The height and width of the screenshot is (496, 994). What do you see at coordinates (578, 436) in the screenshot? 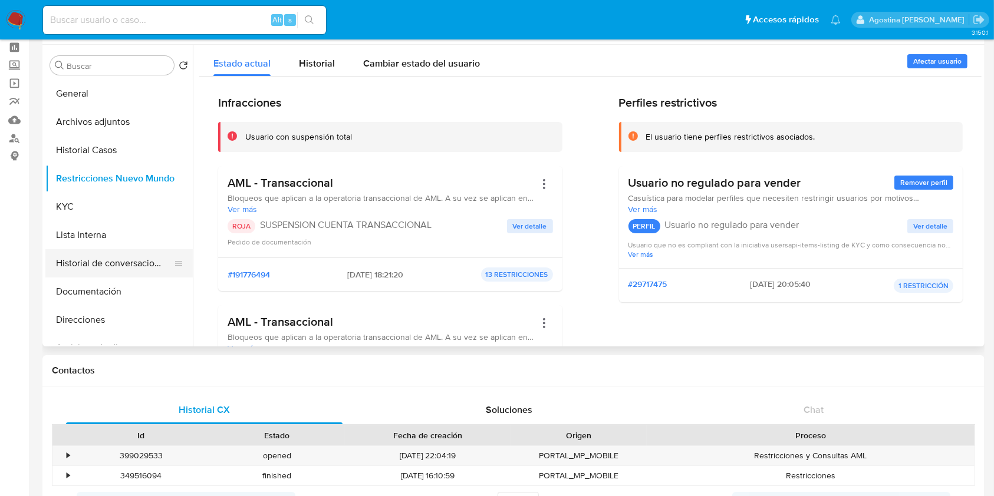
I see `div: Origen` at bounding box center [578, 436].